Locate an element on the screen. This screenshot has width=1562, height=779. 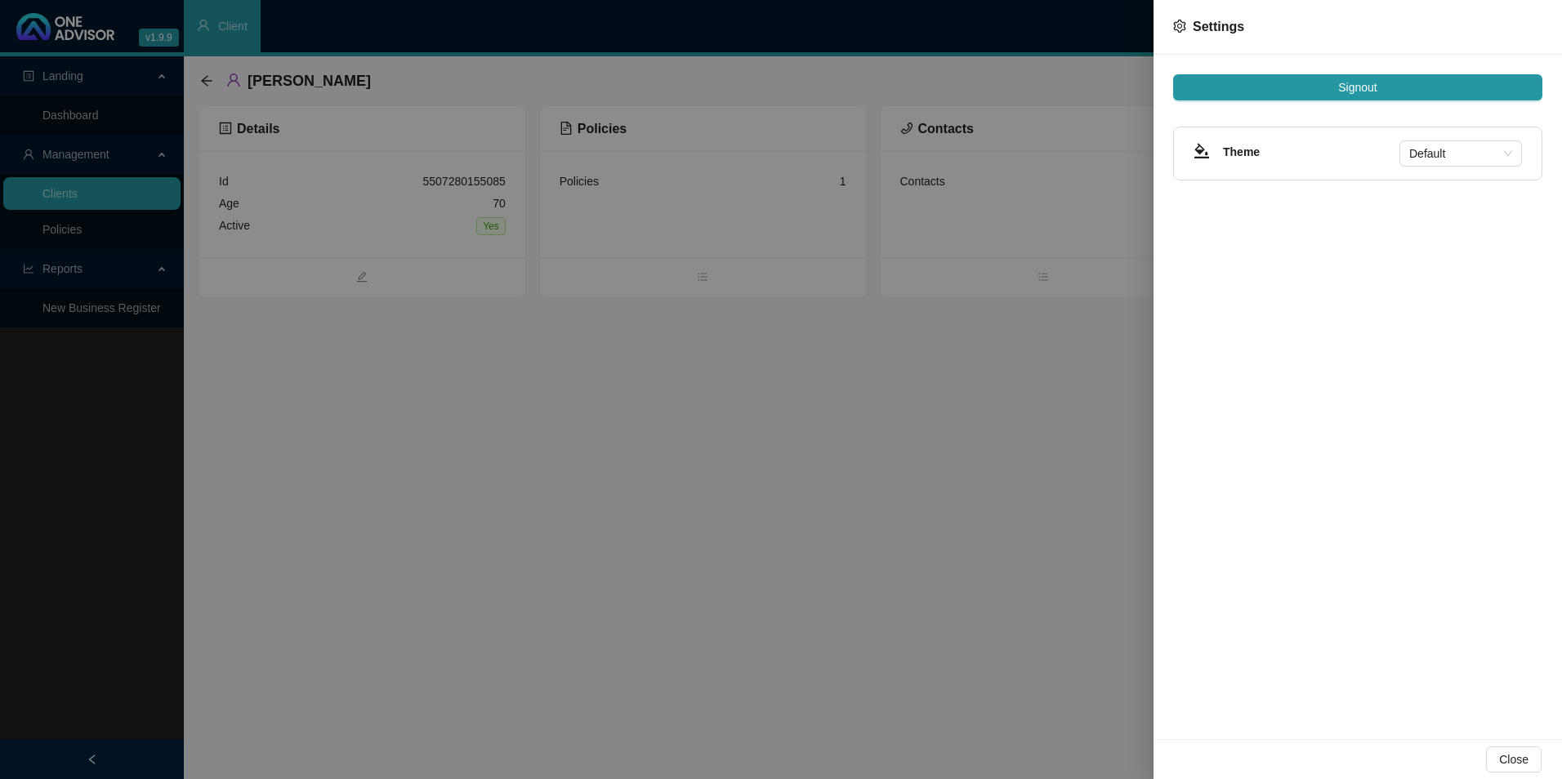
span: Close is located at coordinates (1514, 760).